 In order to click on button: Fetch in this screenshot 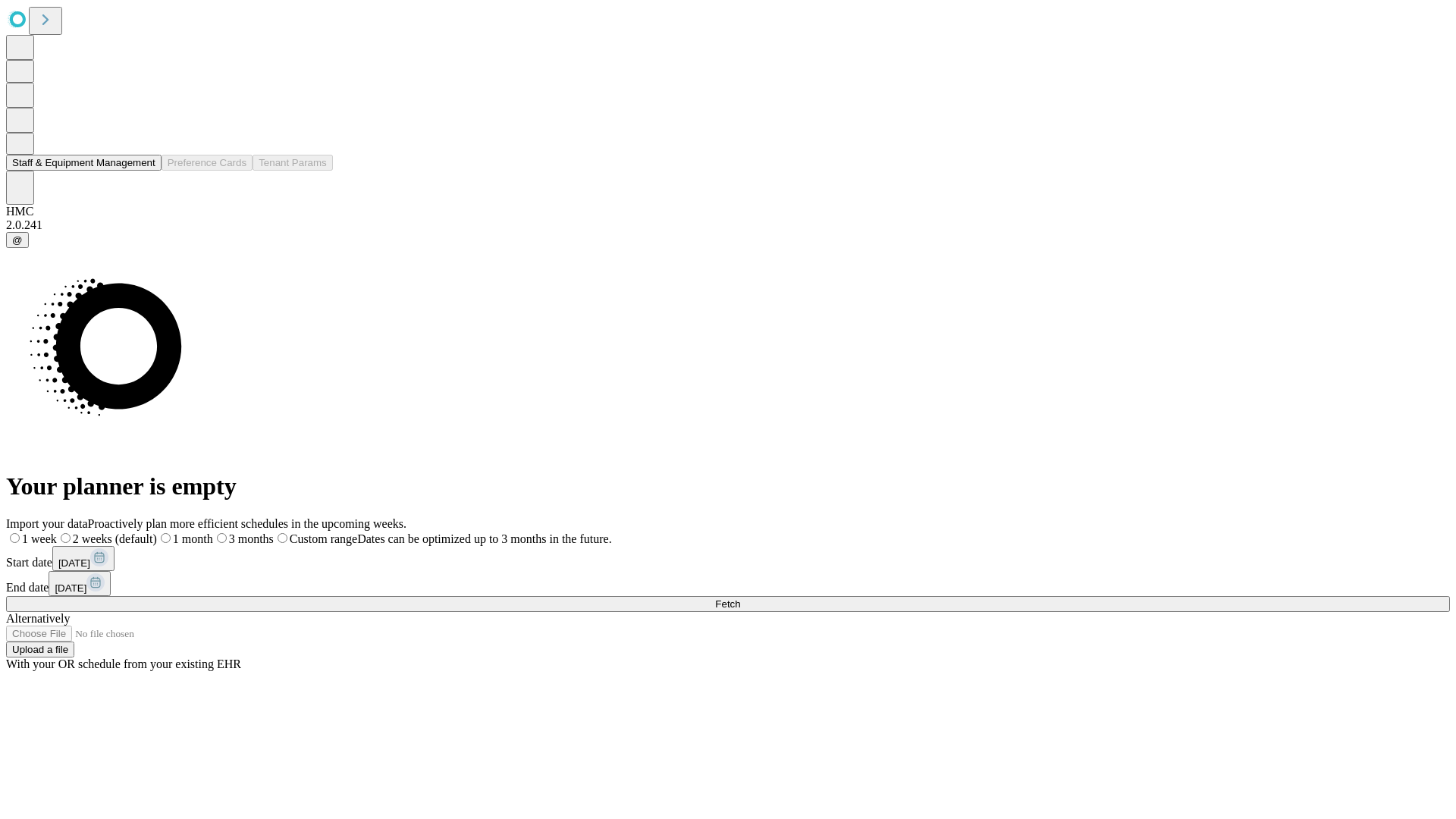, I will do `click(728, 603)`.